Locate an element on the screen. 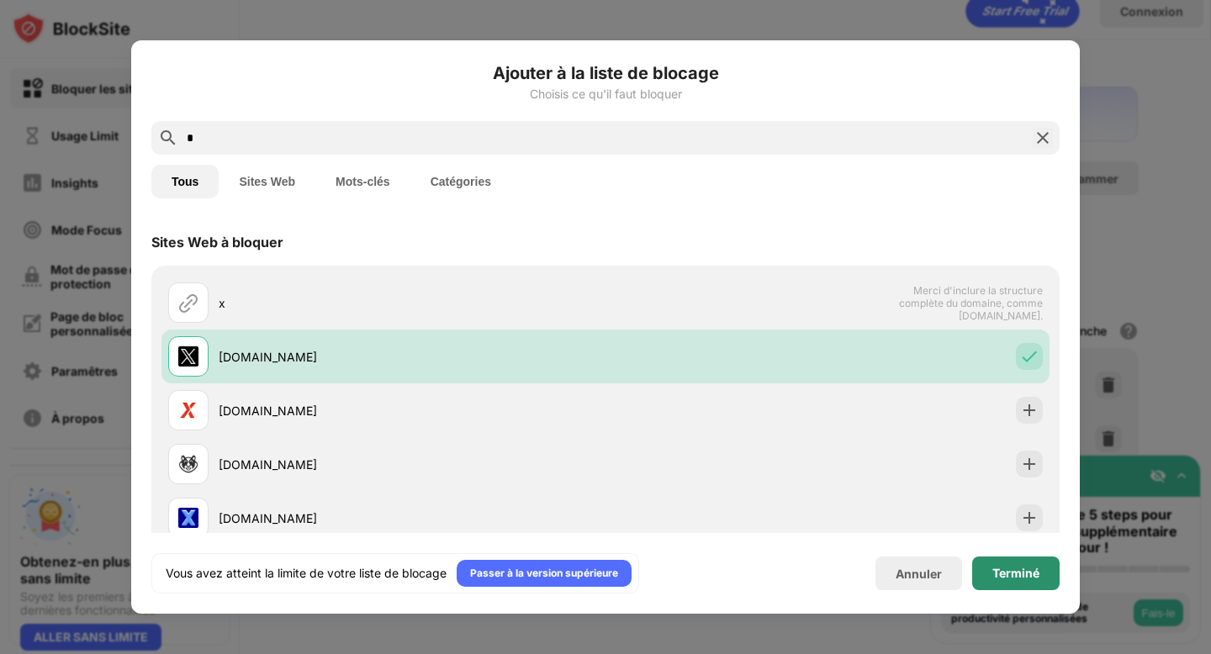  img: search.svg is located at coordinates (168, 138).